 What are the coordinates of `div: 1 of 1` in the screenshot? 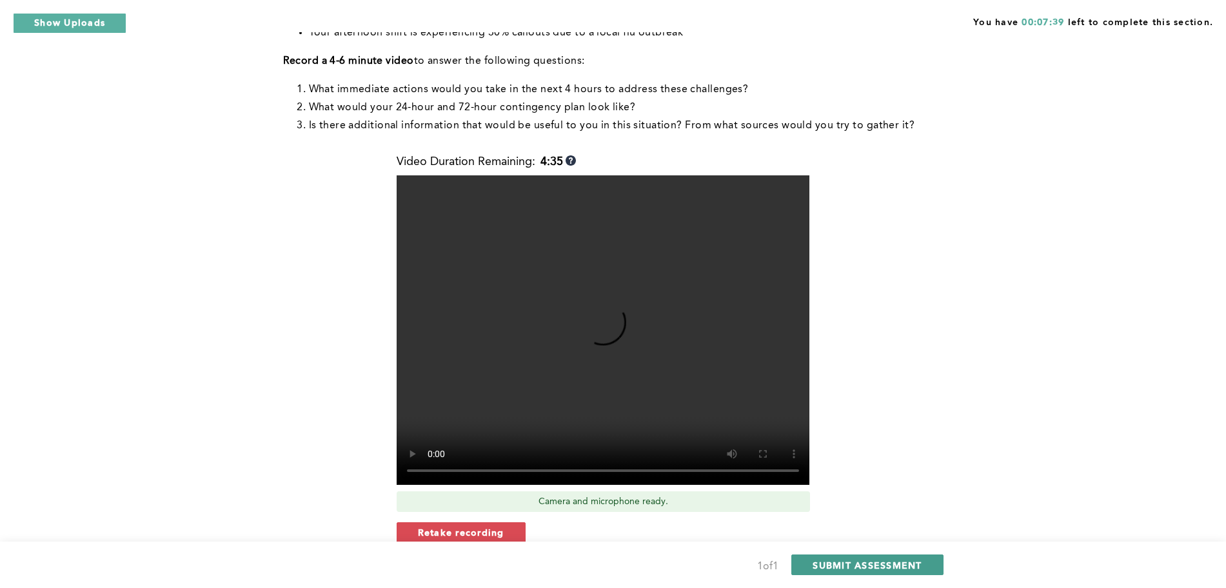 It's located at (768, 567).